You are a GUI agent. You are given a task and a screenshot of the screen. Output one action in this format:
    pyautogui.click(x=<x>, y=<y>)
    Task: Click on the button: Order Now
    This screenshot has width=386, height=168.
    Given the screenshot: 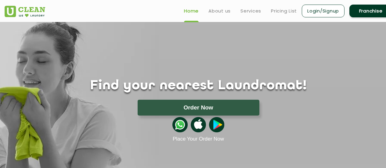 What is the action you would take?
    pyautogui.click(x=198, y=108)
    